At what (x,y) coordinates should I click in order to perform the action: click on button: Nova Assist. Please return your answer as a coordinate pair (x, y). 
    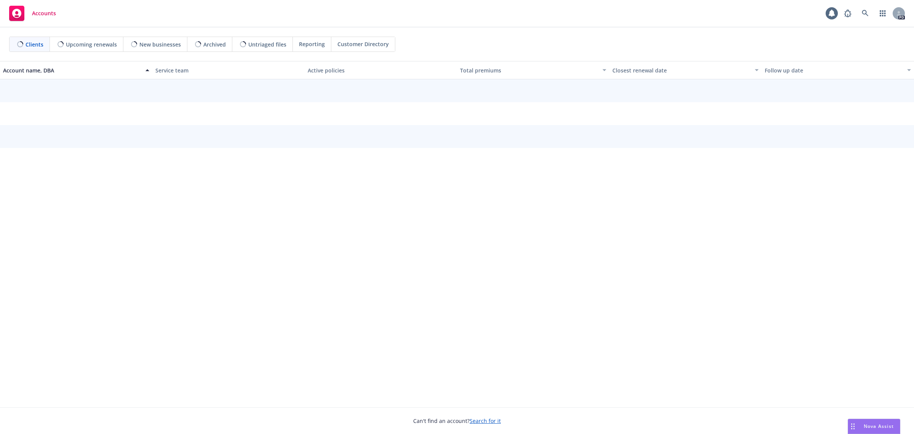
    Looking at the image, I should click on (874, 426).